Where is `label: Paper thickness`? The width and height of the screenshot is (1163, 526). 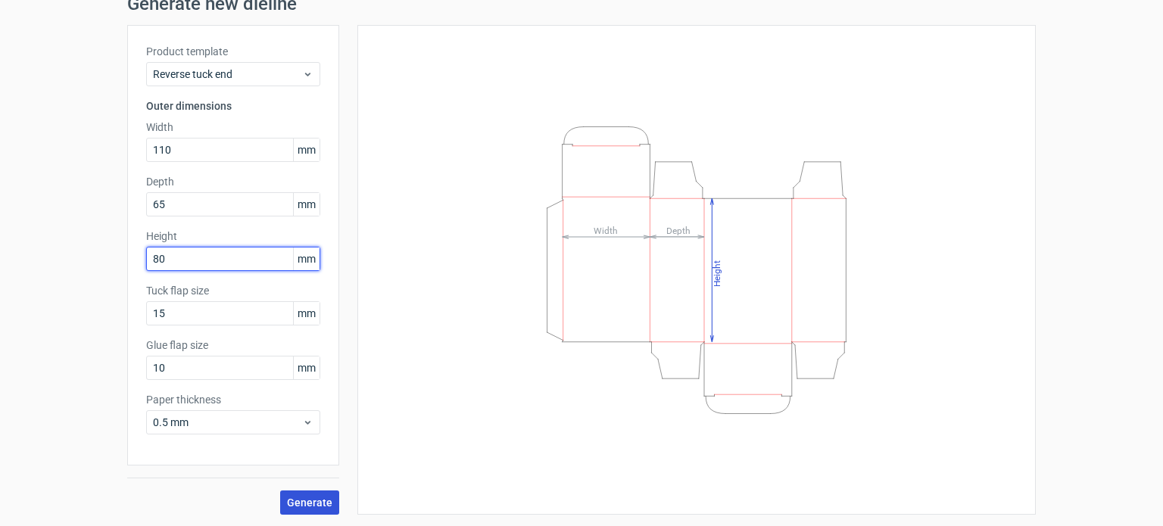 label: Paper thickness is located at coordinates (233, 400).